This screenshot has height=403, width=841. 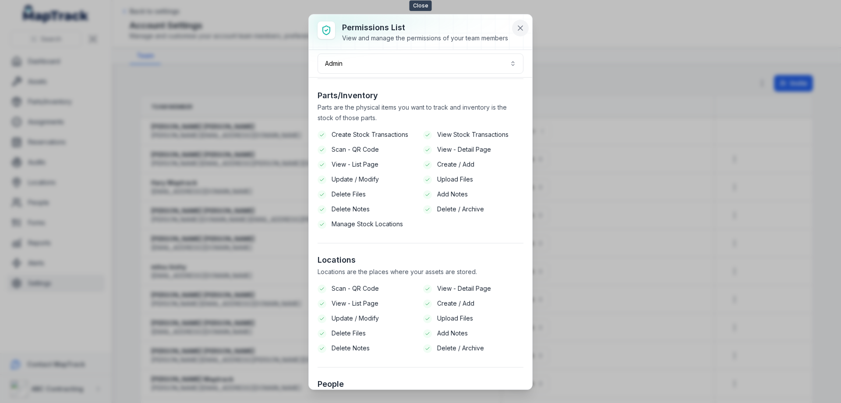 I want to click on h3: Locations, so click(x=421, y=260).